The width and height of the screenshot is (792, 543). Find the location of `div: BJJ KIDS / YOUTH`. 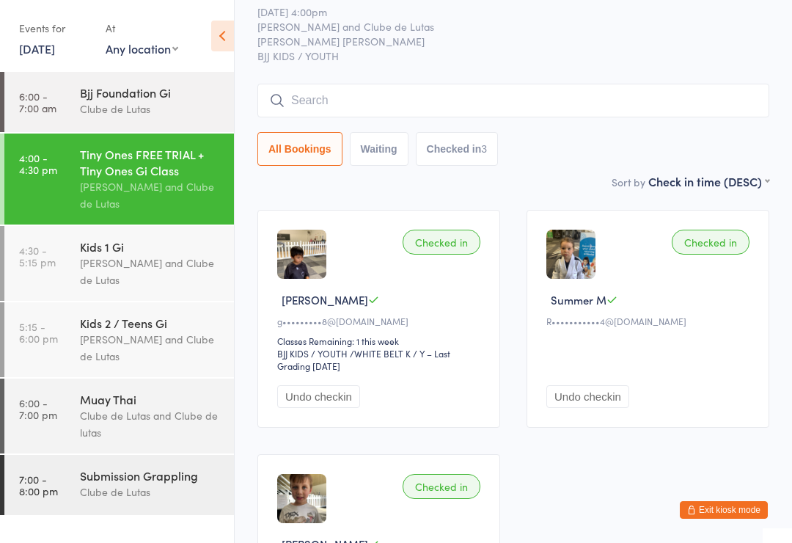

div: BJJ KIDS / YOUTH is located at coordinates (312, 353).